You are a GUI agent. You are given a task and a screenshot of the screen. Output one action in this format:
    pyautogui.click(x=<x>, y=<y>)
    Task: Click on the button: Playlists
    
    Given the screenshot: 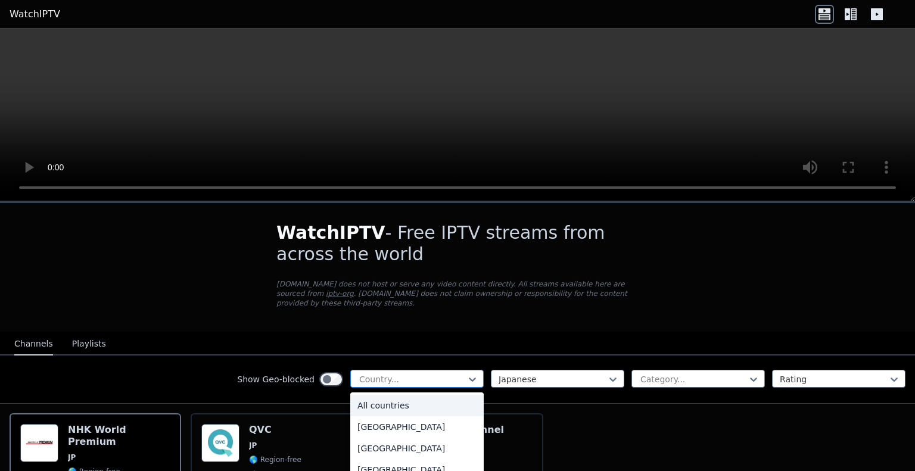 What is the action you would take?
    pyautogui.click(x=89, y=344)
    